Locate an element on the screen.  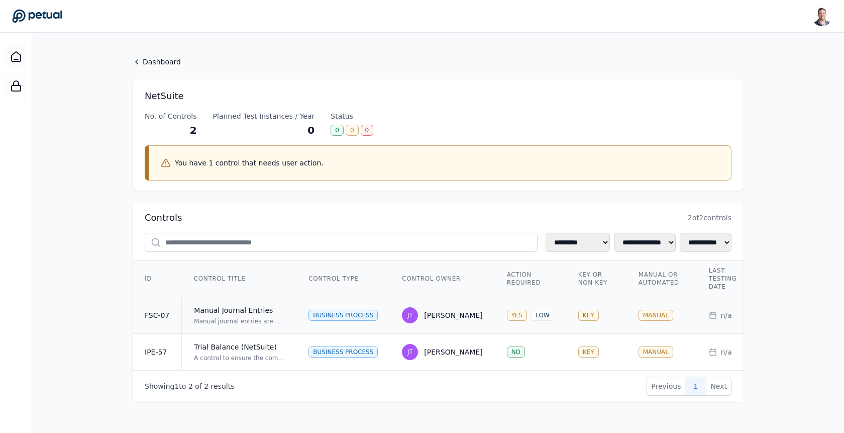
h2: Controls is located at coordinates (163, 218).